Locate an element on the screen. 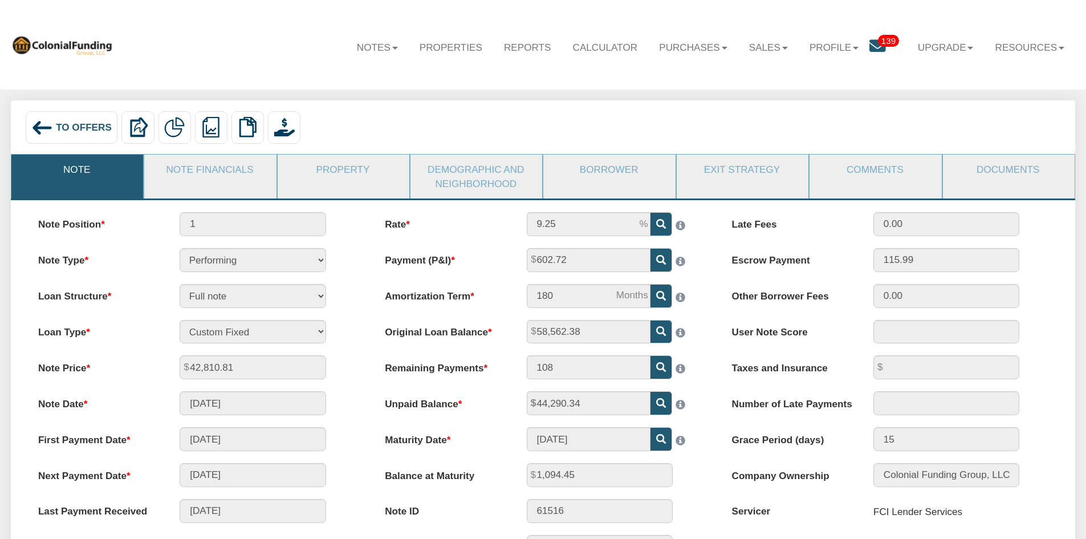 This screenshot has width=1086, height=539. a: Reports is located at coordinates (527, 47).